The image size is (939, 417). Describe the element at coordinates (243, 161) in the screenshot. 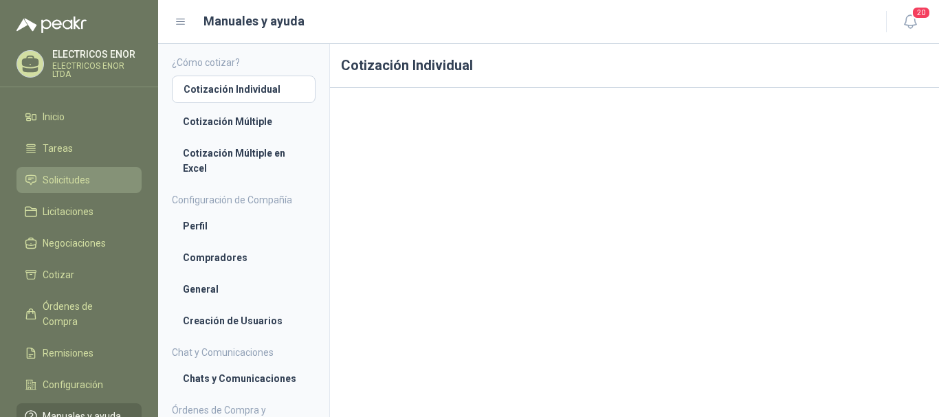

I see `a: Cotización Múltiple en Excel` at that location.